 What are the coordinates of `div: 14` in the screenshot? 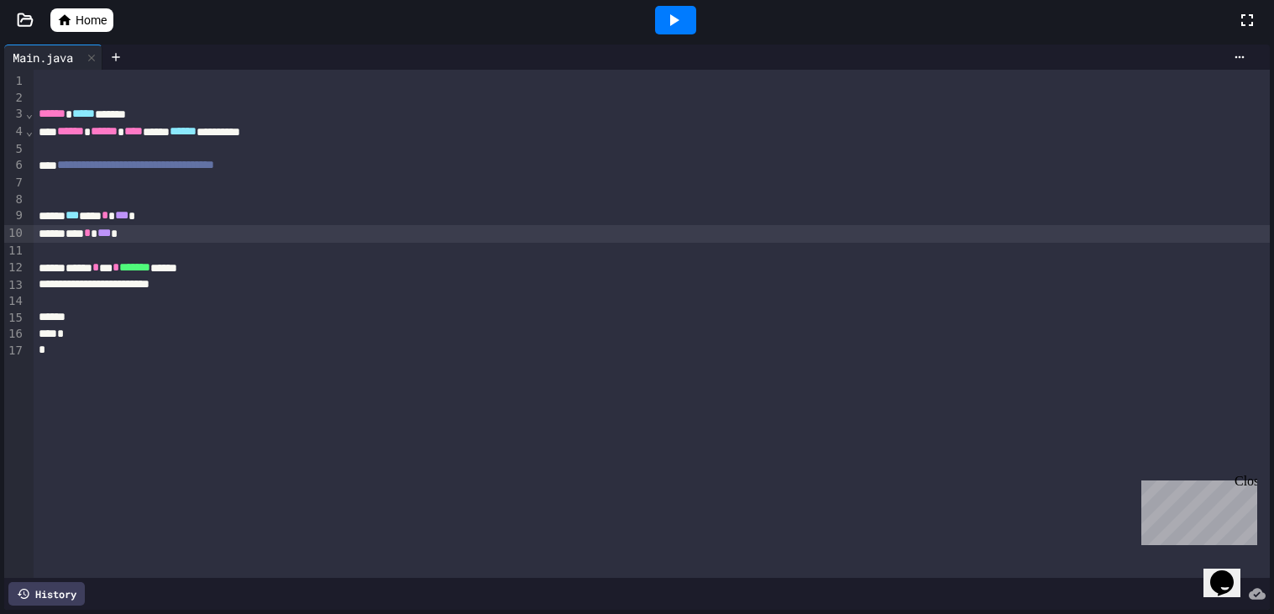 It's located at (14, 301).